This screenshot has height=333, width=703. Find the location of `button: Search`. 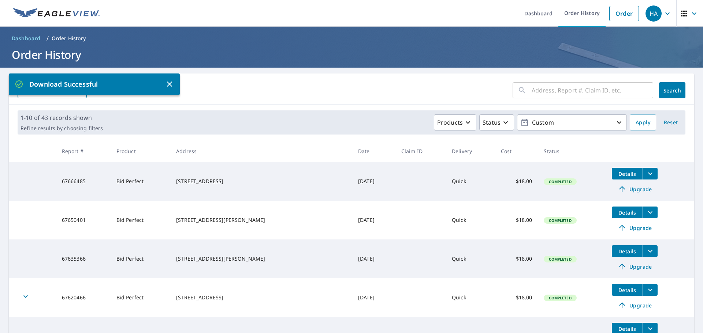

button: Search is located at coordinates (672, 90).